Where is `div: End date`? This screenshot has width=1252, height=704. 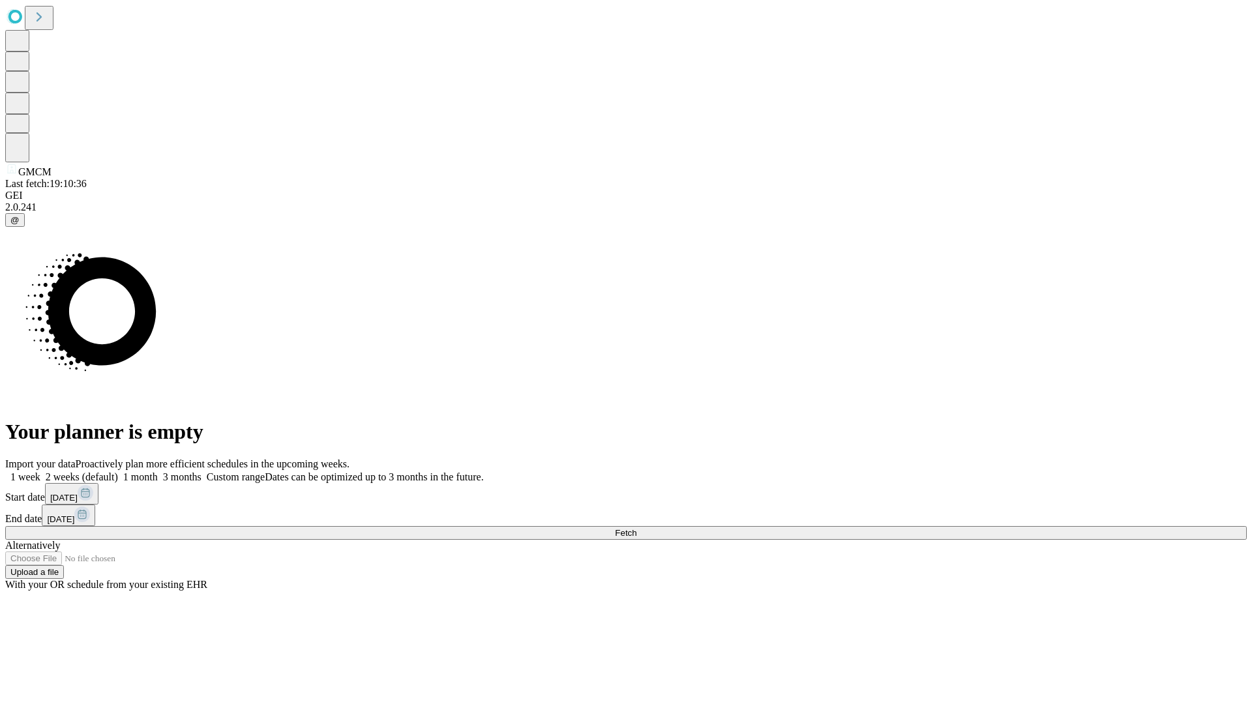 div: End date is located at coordinates (626, 515).